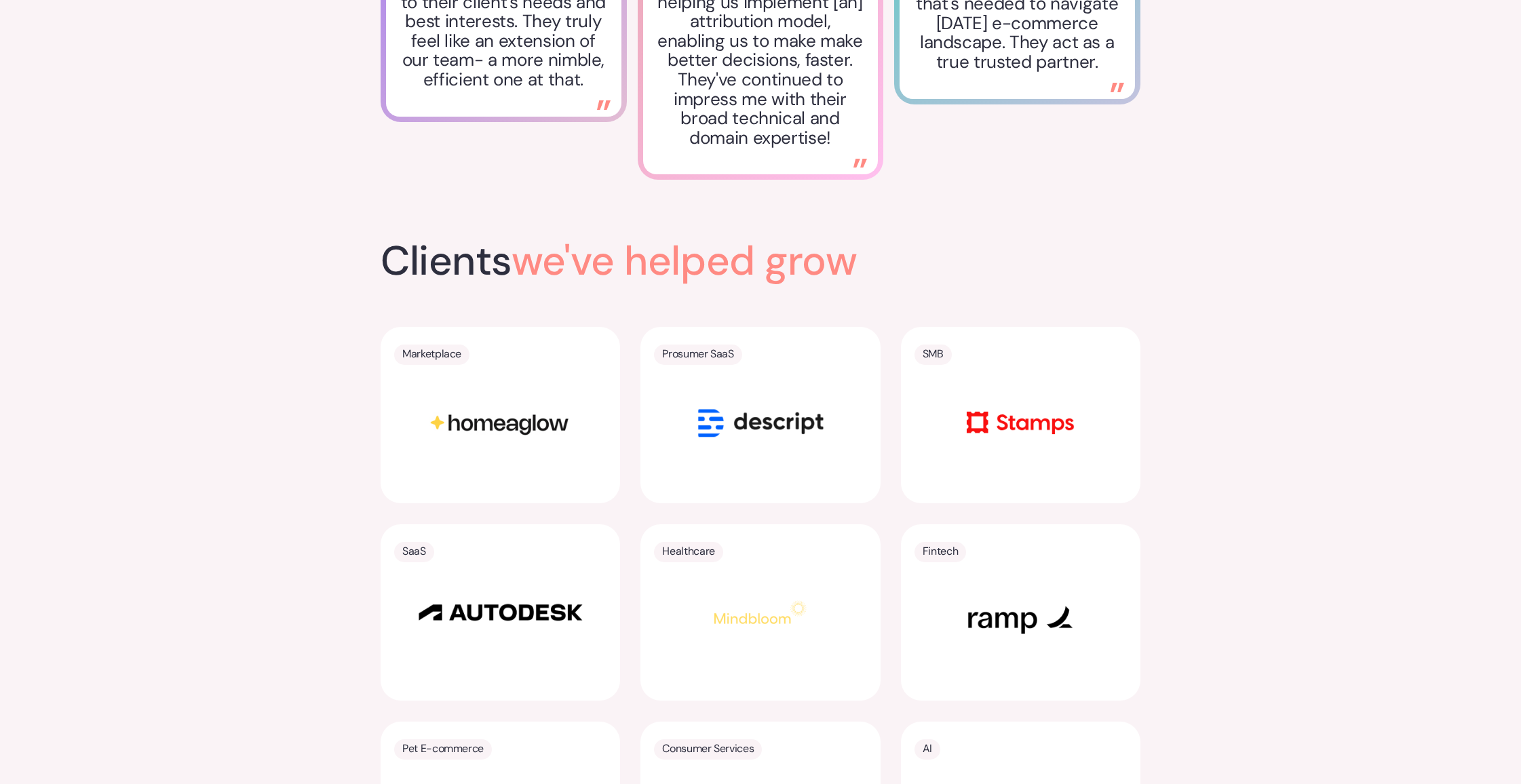 The width and height of the screenshot is (1521, 784). Describe the element at coordinates (685, 261) in the screenshot. I see `span: we've helped grow` at that location.